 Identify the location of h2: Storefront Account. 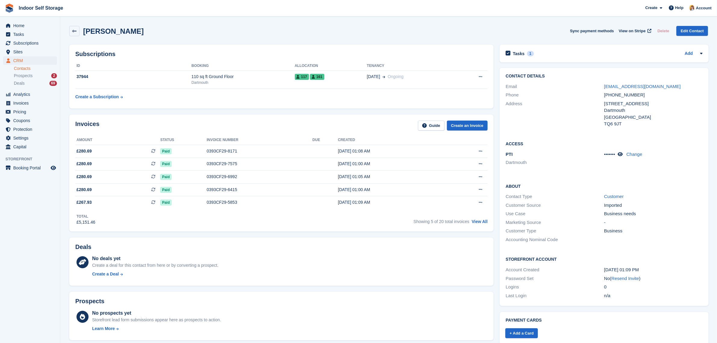
(604, 259).